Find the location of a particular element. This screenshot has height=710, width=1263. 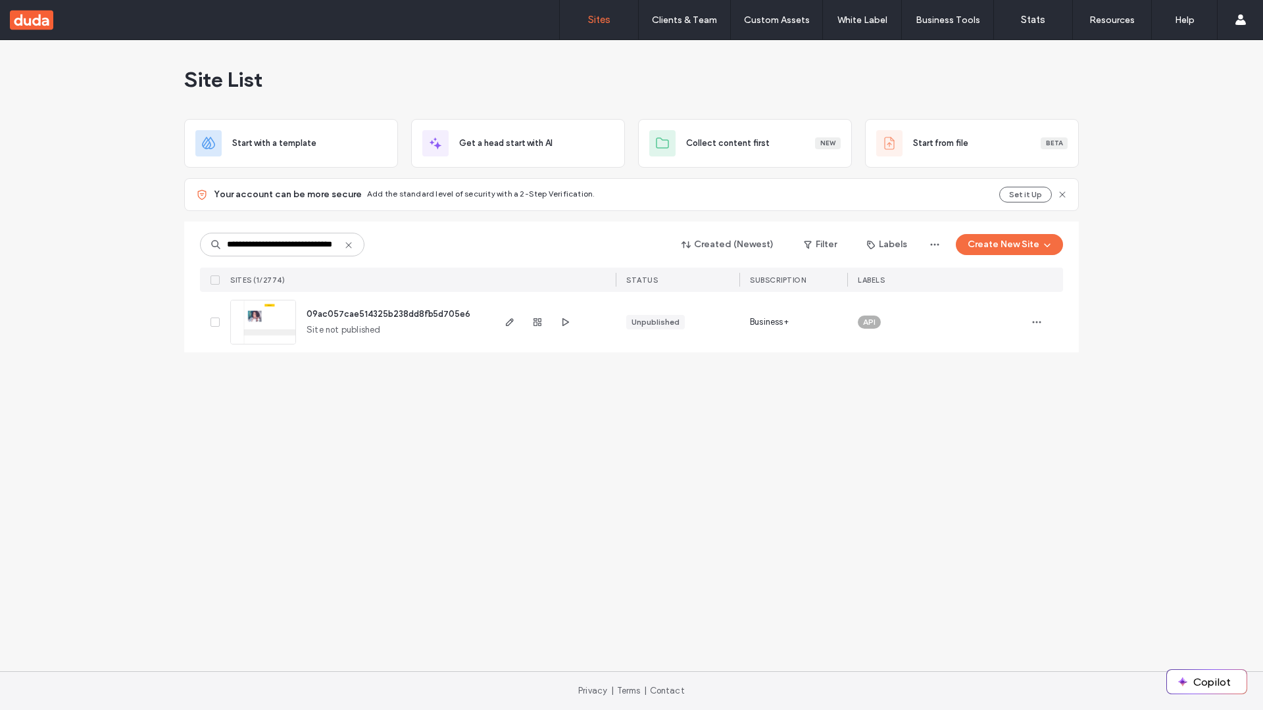

label: Help is located at coordinates (1184, 20).